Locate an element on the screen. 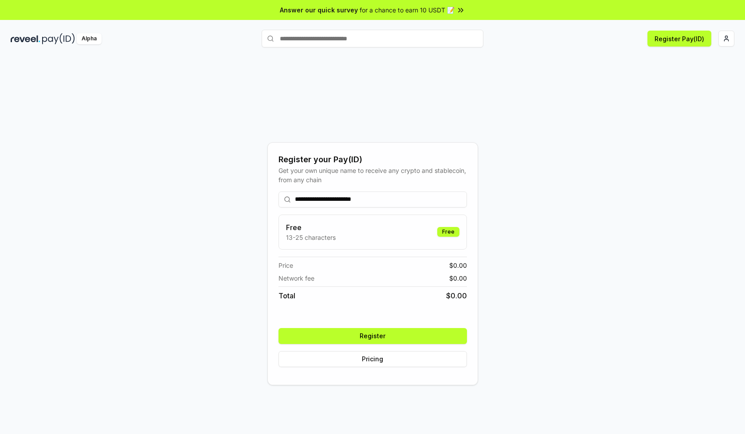 The height and width of the screenshot is (434, 745). button: Register Pay(ID) is located at coordinates (679, 39).